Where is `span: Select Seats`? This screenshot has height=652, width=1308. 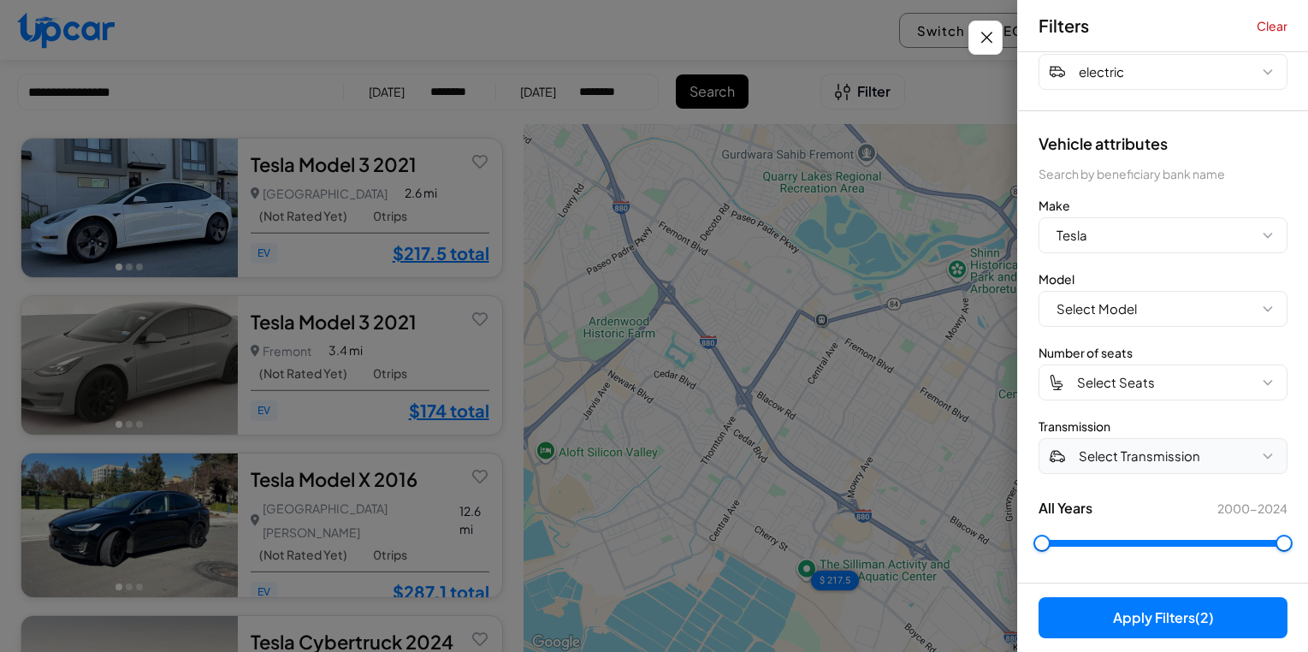
span: Select Seats is located at coordinates (1115, 382).